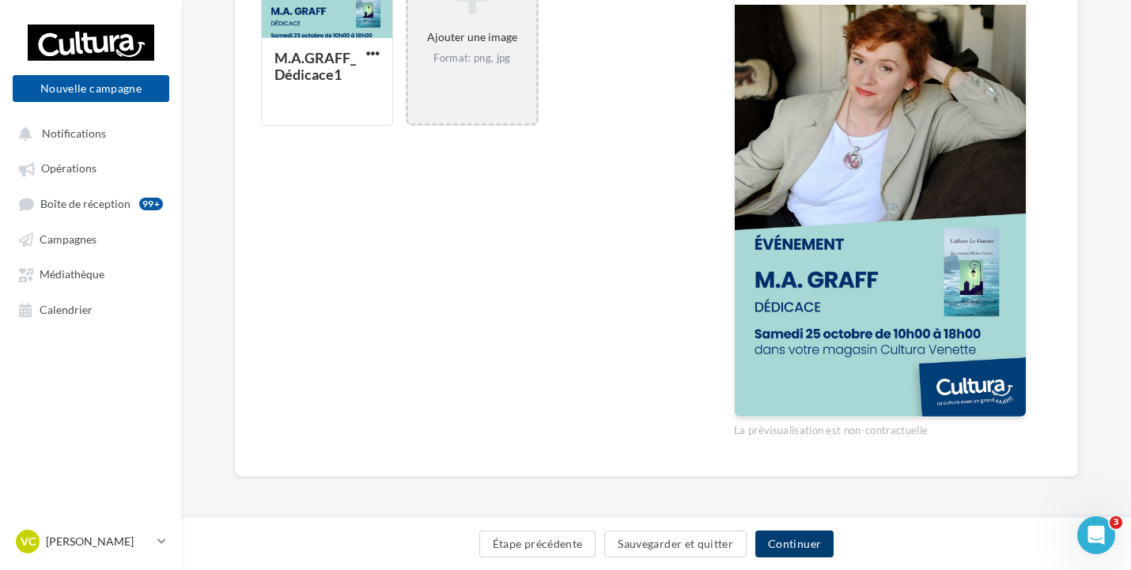 The height and width of the screenshot is (570, 1131). Describe the element at coordinates (68, 239) in the screenshot. I see `span: Campagnes` at that location.